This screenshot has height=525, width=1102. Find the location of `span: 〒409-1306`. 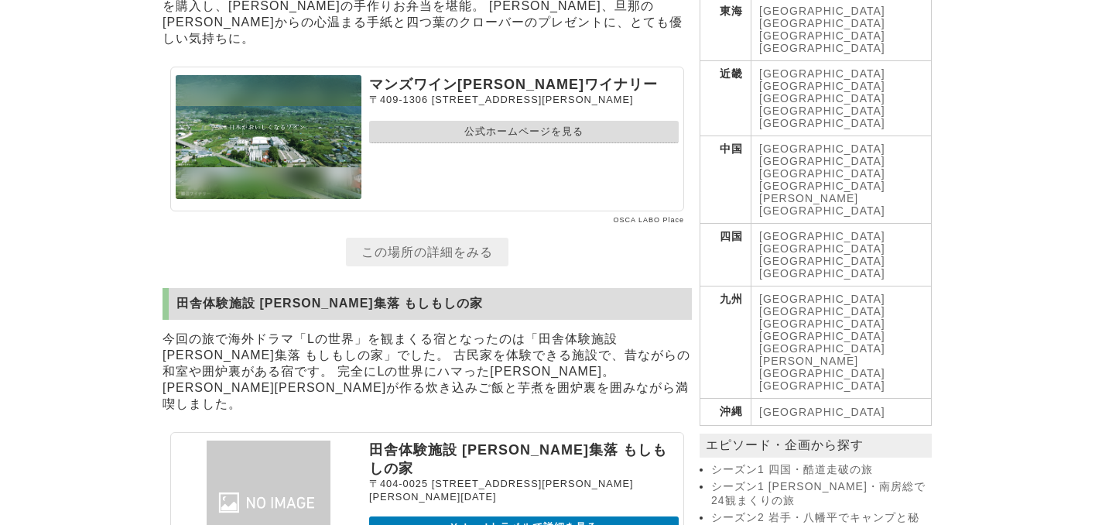

span: 〒409-1306 is located at coordinates (399, 99).